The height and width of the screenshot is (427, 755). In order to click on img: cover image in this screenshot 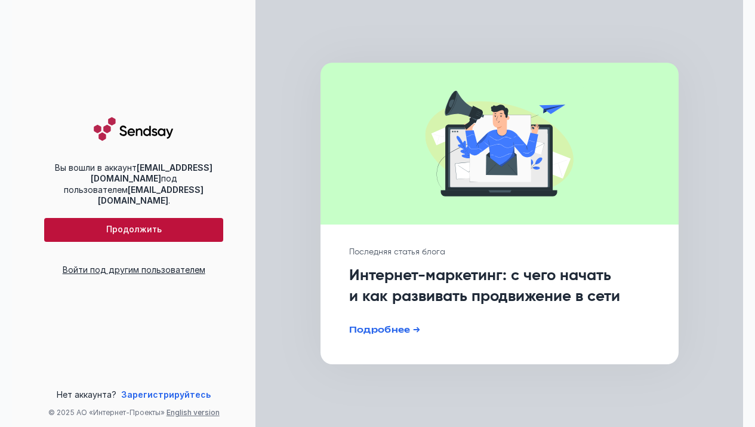, I will do `click(499, 144)`.